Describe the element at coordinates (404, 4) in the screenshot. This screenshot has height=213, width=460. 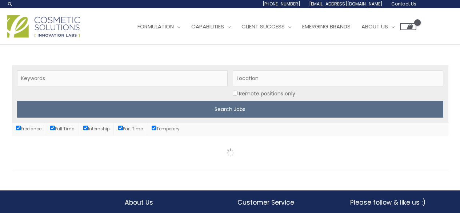
I see `span: Contact Us` at that location.